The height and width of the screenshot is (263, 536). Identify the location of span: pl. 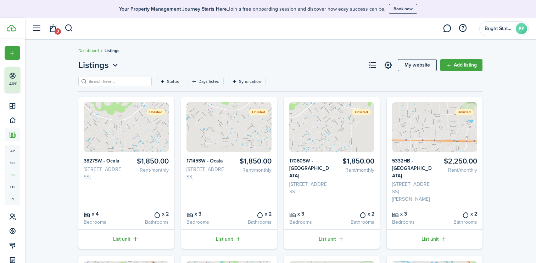
(12, 199).